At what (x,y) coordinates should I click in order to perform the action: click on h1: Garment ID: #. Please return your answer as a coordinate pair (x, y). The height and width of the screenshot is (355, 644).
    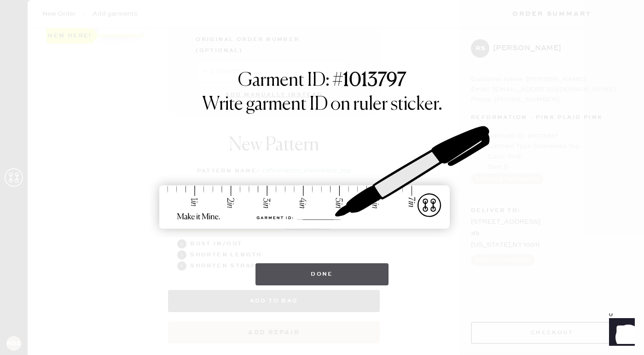
    Looking at the image, I should click on (322, 82).